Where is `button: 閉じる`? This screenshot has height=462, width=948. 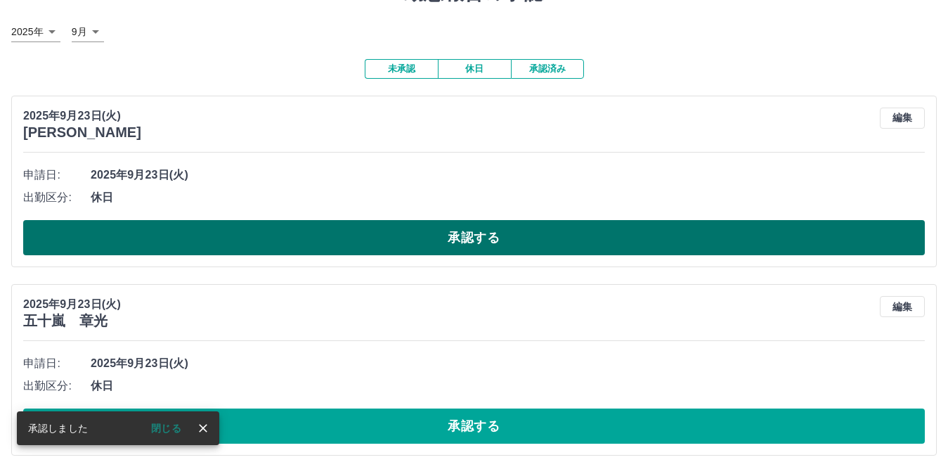 button: 閉じる is located at coordinates (166, 428).